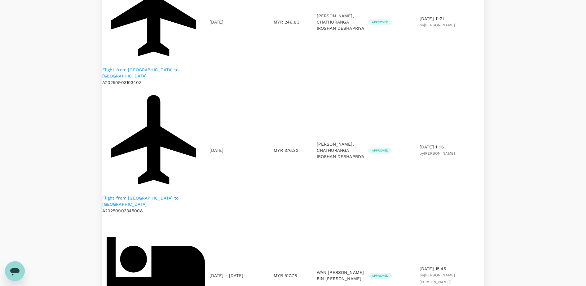 The image size is (586, 286). What do you see at coordinates (295, 276) in the screenshot?
I see `p: MYR 517.78` at bounding box center [295, 276].